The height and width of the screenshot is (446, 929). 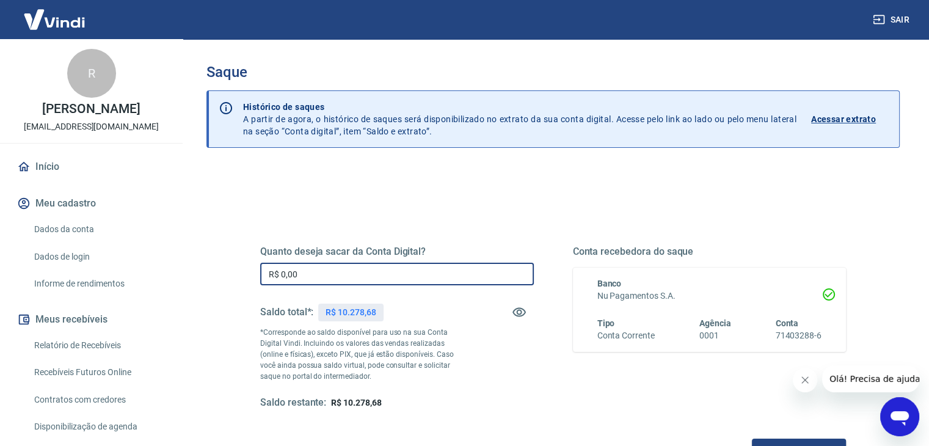 I want to click on button: Meu cadastro, so click(x=91, y=203).